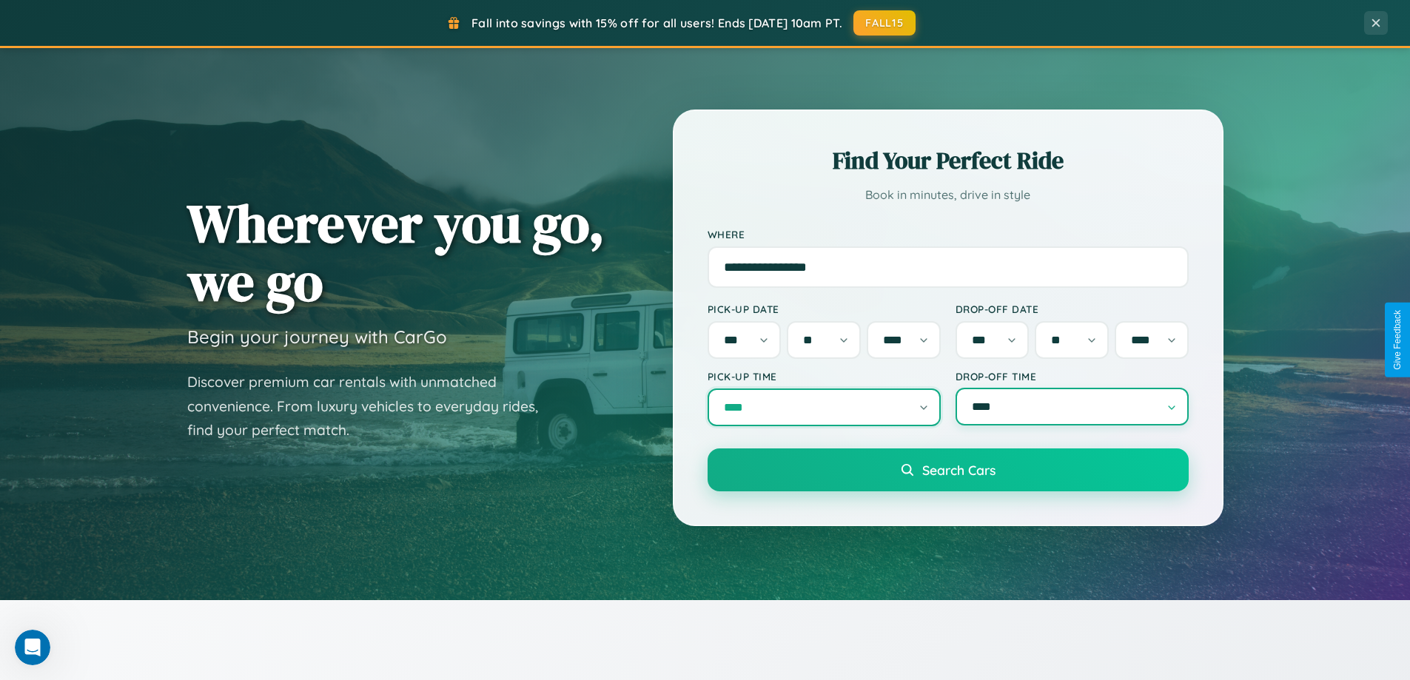  What do you see at coordinates (372, 406) in the screenshot?
I see `p: Discover premium car rentals with unmatched convenience. From luxury vehicles to everyday rides, ...` at bounding box center [372, 406].